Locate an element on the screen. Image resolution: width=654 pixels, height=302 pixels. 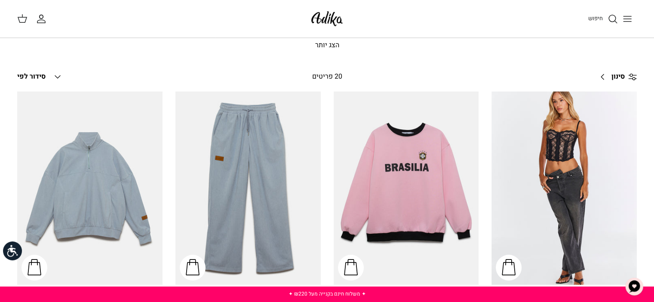
span: סינון is located at coordinates (618, 77).